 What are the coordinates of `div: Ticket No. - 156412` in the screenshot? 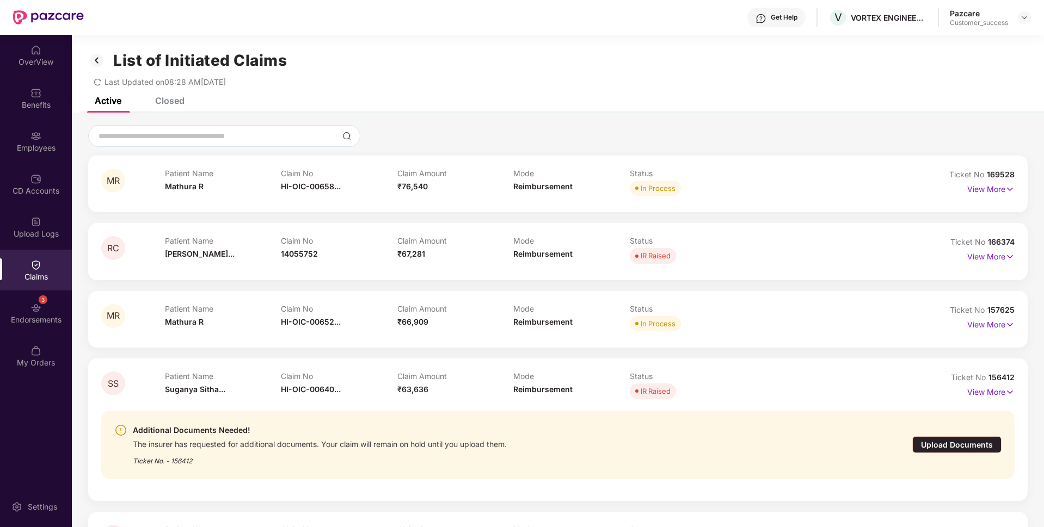 It's located at (319, 458).